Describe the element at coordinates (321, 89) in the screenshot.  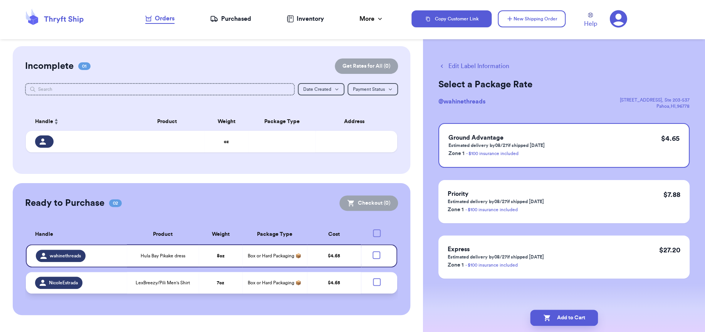
I see `button: Date Created` at that location.